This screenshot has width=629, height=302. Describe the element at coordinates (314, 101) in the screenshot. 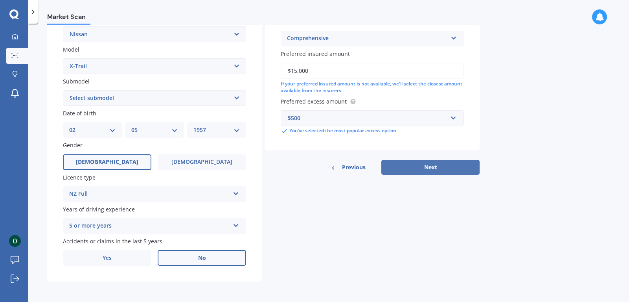

I see `span: Preferred excess amount` at that location.